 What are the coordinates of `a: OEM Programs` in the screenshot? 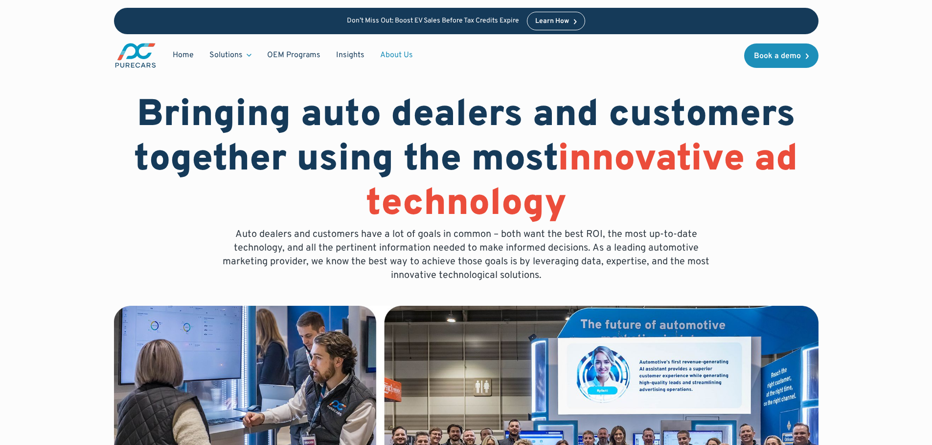 It's located at (293, 55).